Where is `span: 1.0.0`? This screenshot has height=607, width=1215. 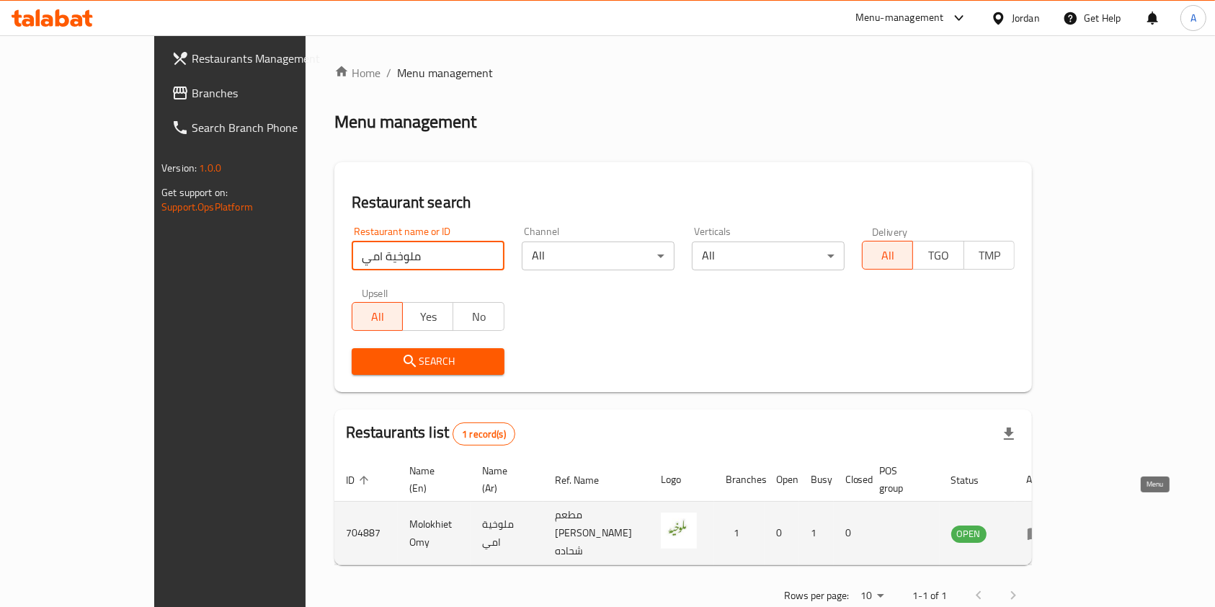
span: 1.0.0 is located at coordinates (210, 168).